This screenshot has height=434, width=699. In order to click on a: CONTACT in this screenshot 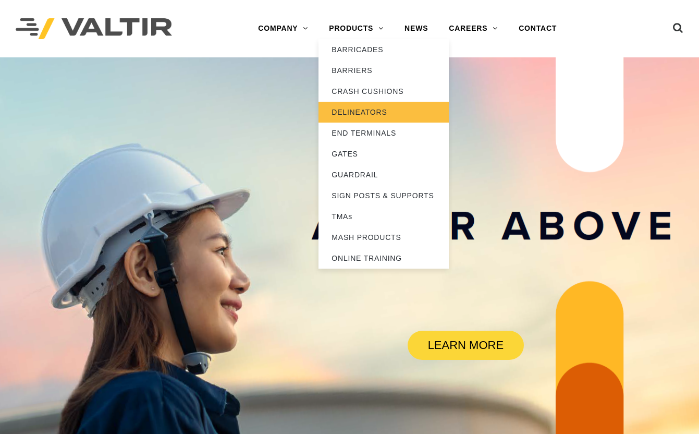, I will do `click(537, 29)`.